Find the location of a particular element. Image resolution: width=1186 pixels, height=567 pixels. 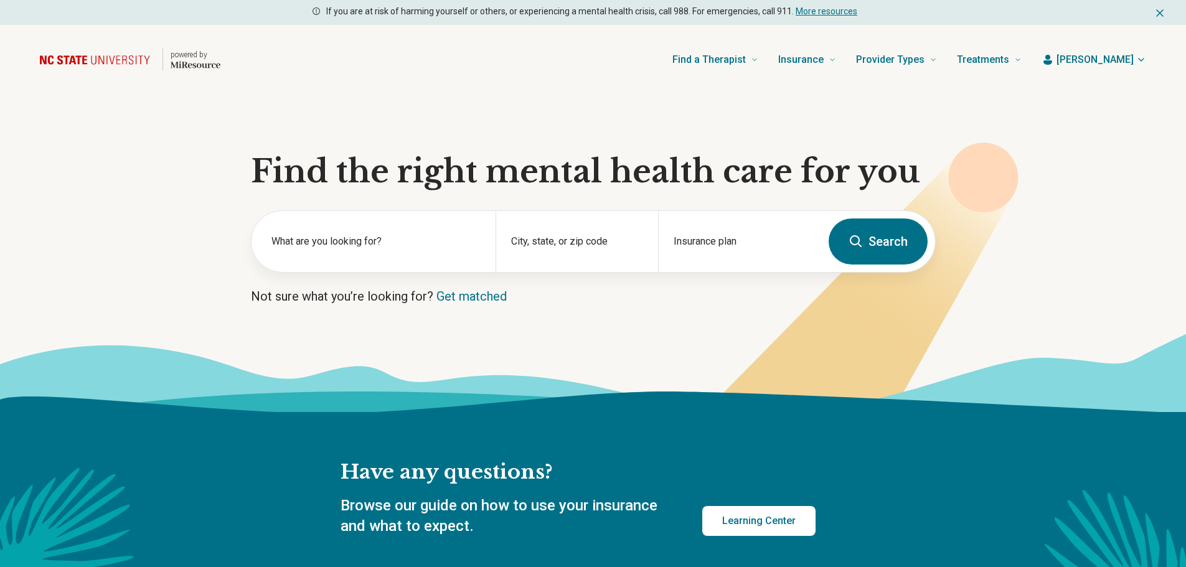

span: Insurance is located at coordinates (800, 60).